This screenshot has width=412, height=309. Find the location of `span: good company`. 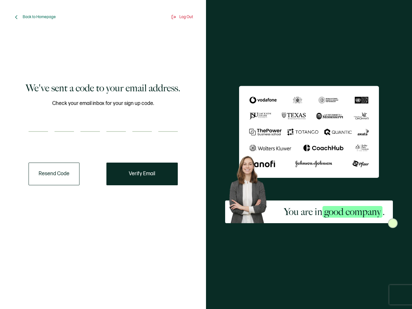

span: good company is located at coordinates (352, 212).